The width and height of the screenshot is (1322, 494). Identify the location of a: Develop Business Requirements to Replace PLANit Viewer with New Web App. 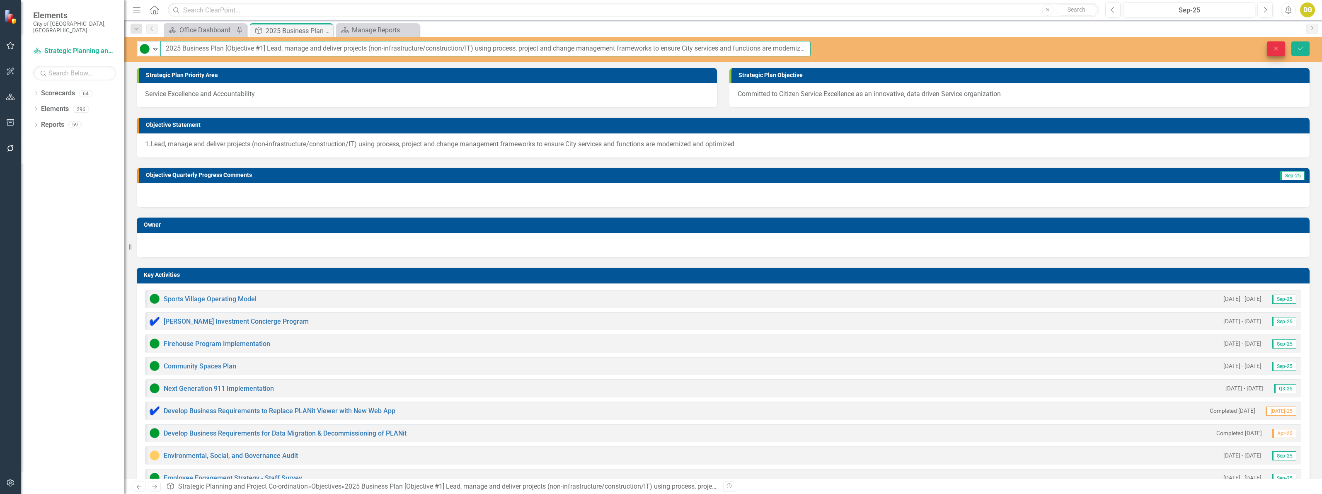
(279, 411).